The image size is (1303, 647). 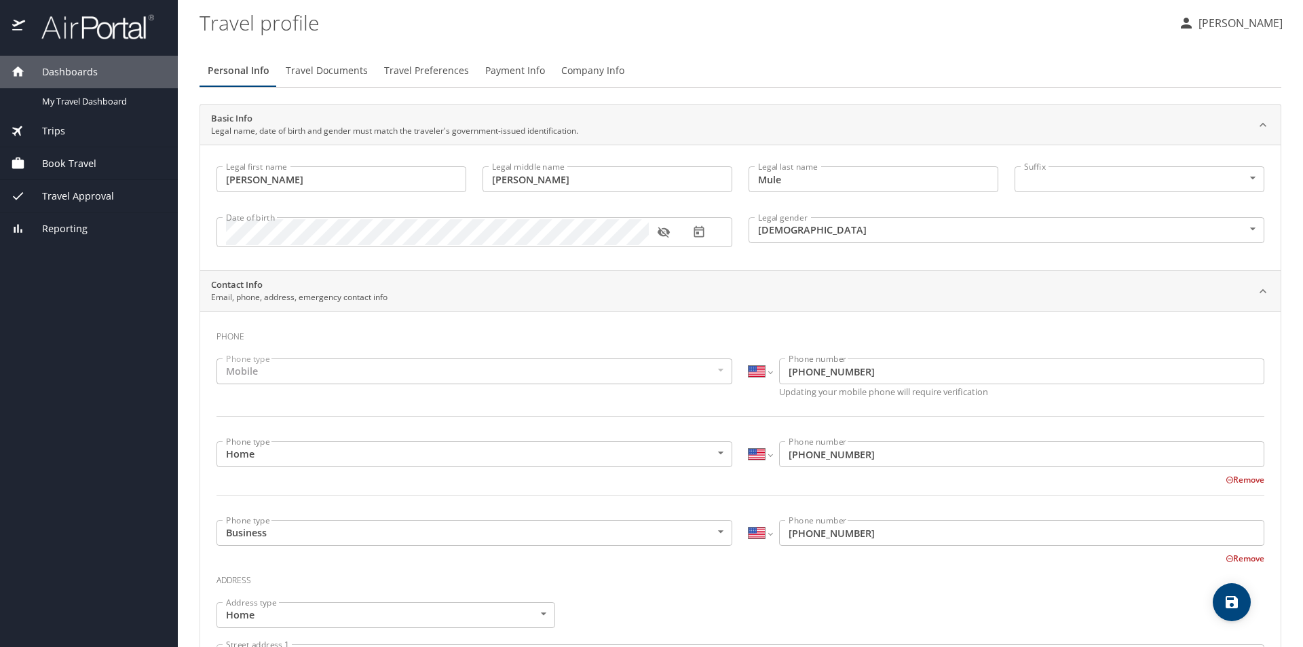 I want to click on span: Travel Documents, so click(x=326, y=71).